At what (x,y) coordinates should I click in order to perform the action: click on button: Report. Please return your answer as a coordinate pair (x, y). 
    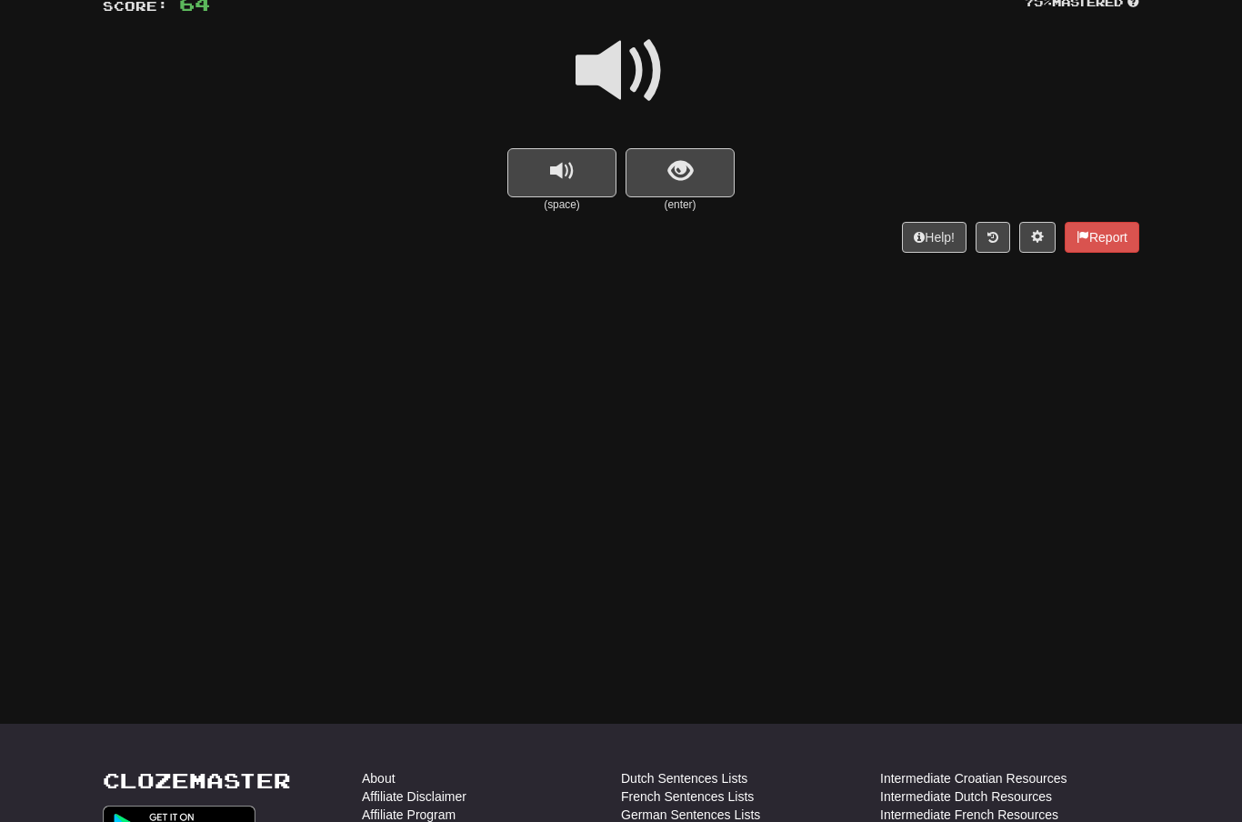
    Looking at the image, I should click on (1102, 237).